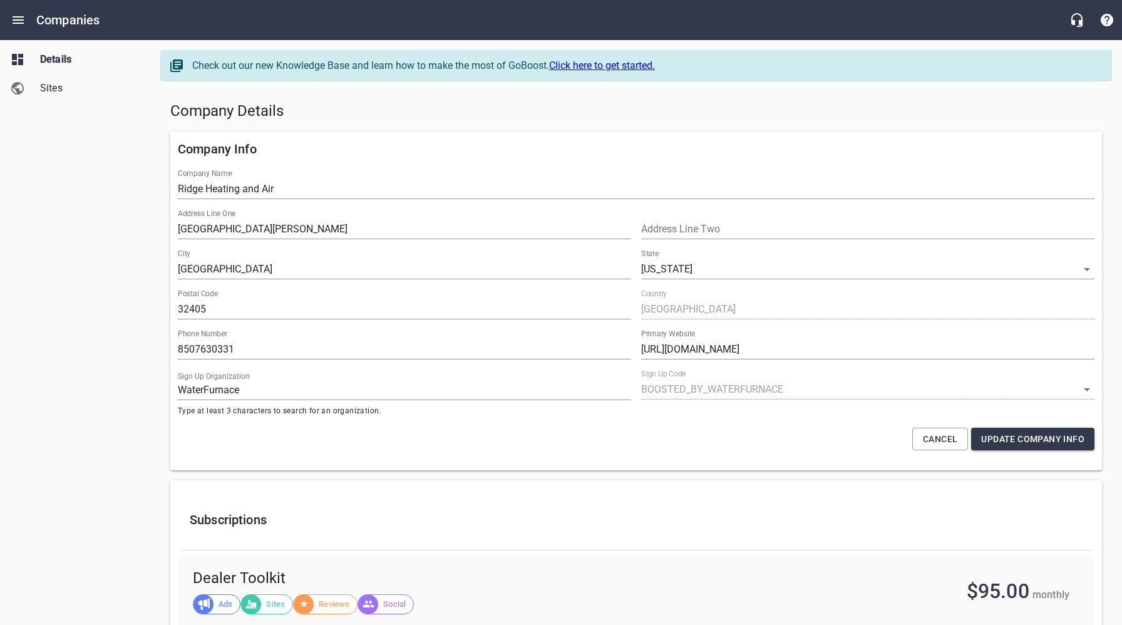 This screenshot has height=625, width=1122. I want to click on button: Update Company Info, so click(1032, 439).